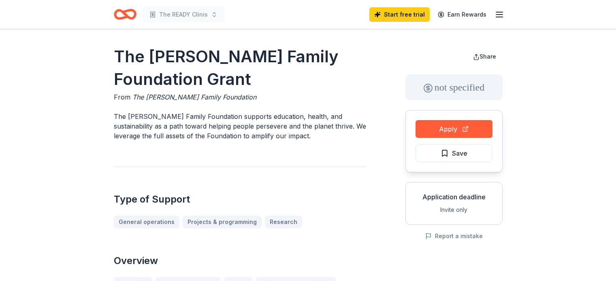  Describe the element at coordinates (147, 222) in the screenshot. I see `a: General operations` at that location.